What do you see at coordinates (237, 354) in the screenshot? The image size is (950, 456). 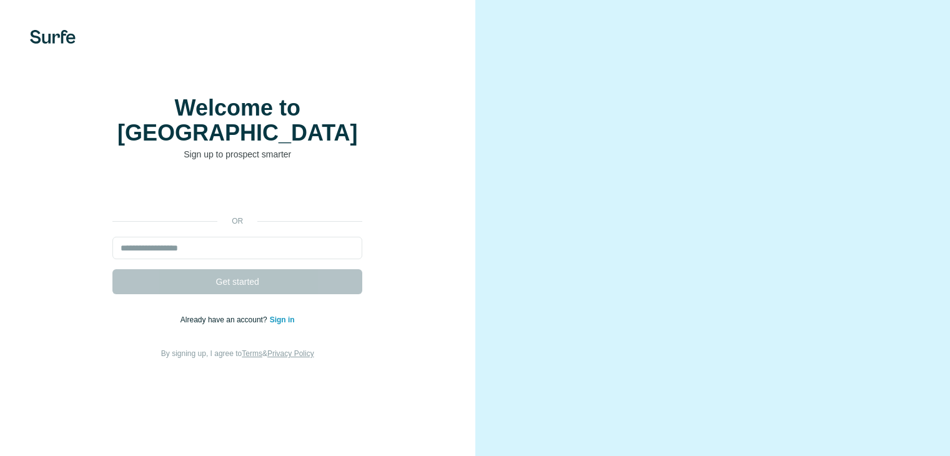 I see `span: By signing up, I agree to &` at bounding box center [237, 354].